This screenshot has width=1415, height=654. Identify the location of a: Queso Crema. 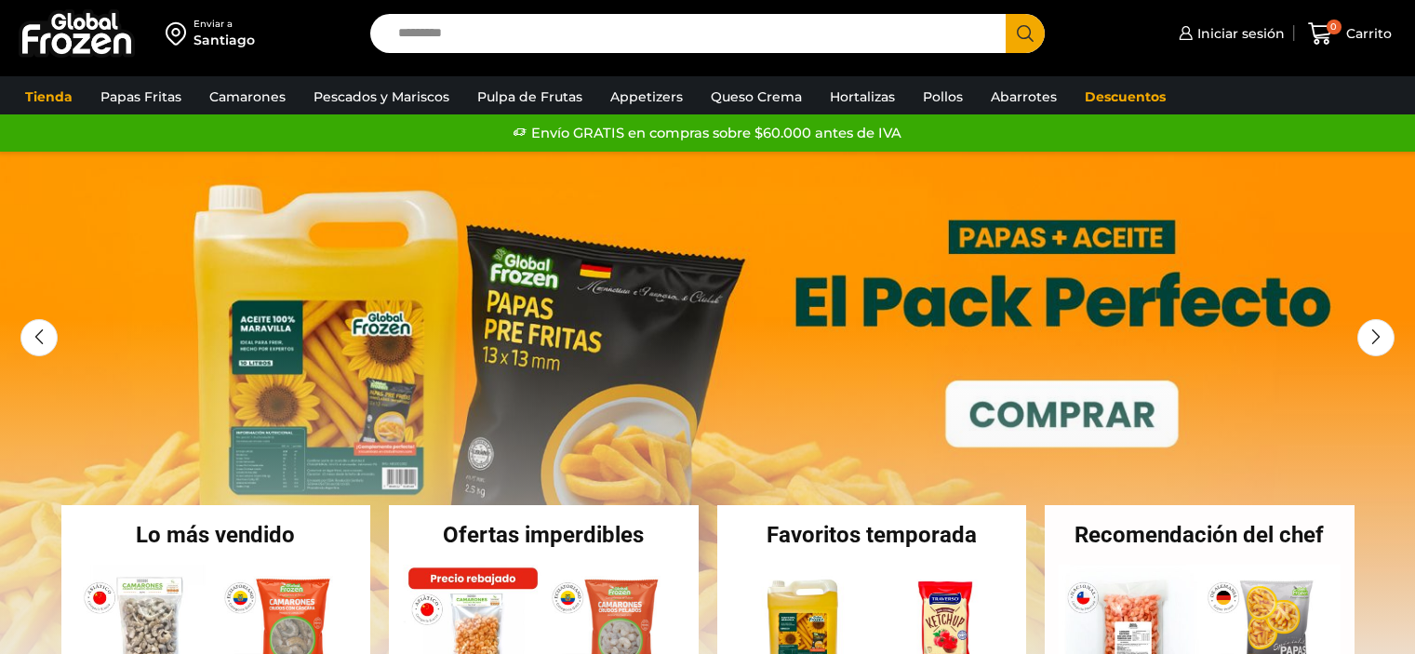
(756, 97).